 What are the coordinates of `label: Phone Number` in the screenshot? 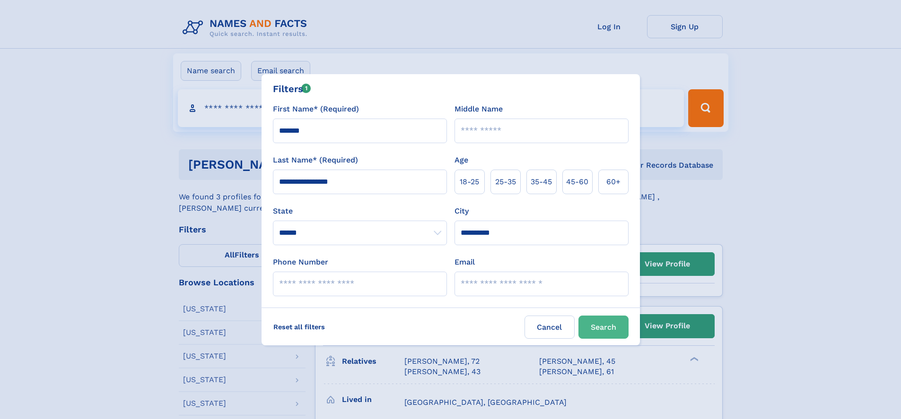 It's located at (300, 262).